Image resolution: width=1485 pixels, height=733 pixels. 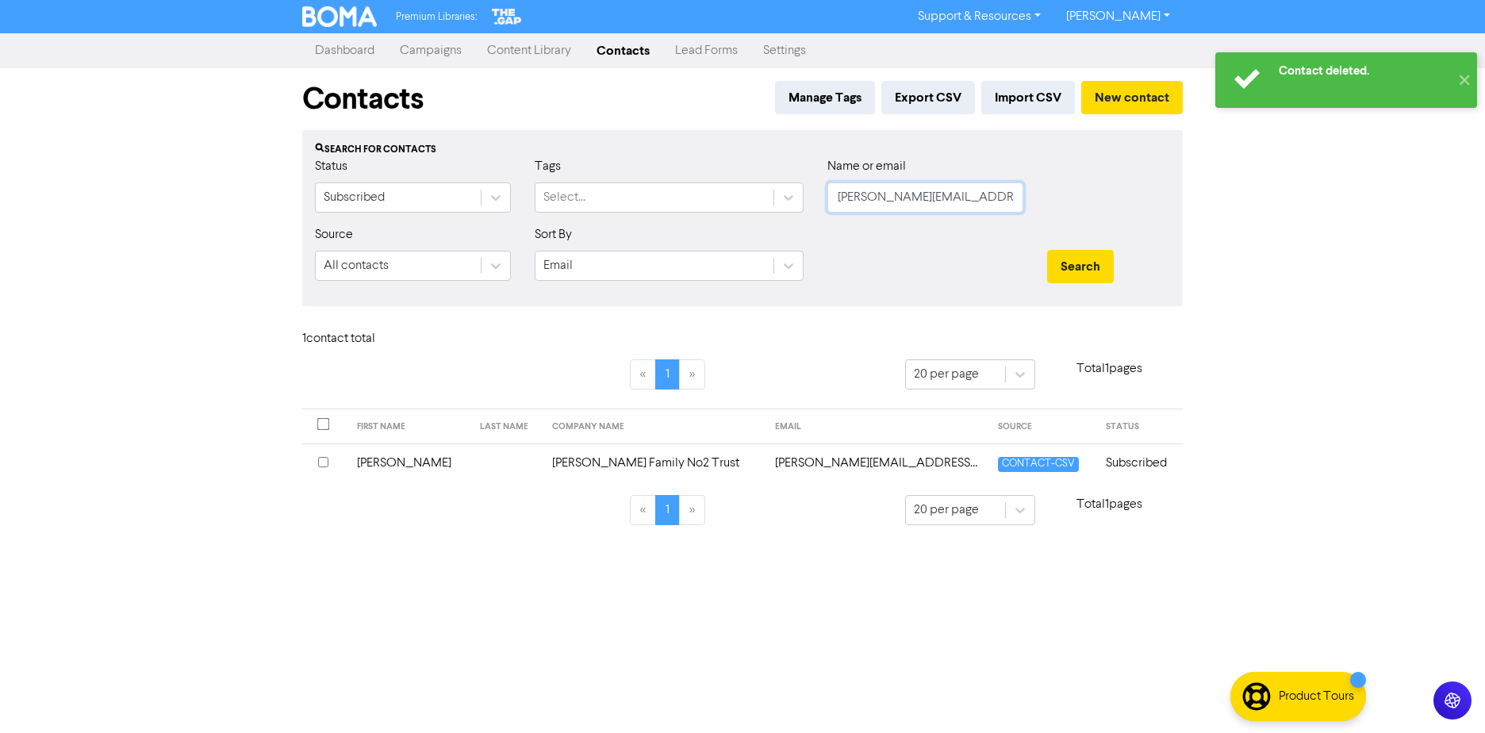 What do you see at coordinates (331, 167) in the screenshot?
I see `label: Status` at bounding box center [331, 167].